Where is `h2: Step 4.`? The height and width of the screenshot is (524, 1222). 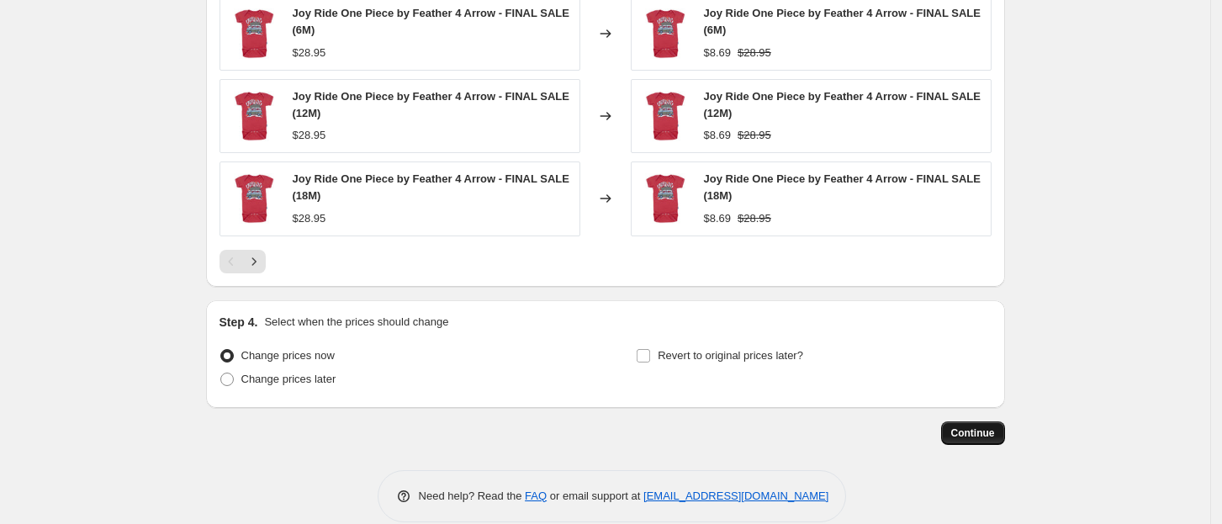 h2: Step 4. is located at coordinates (239, 322).